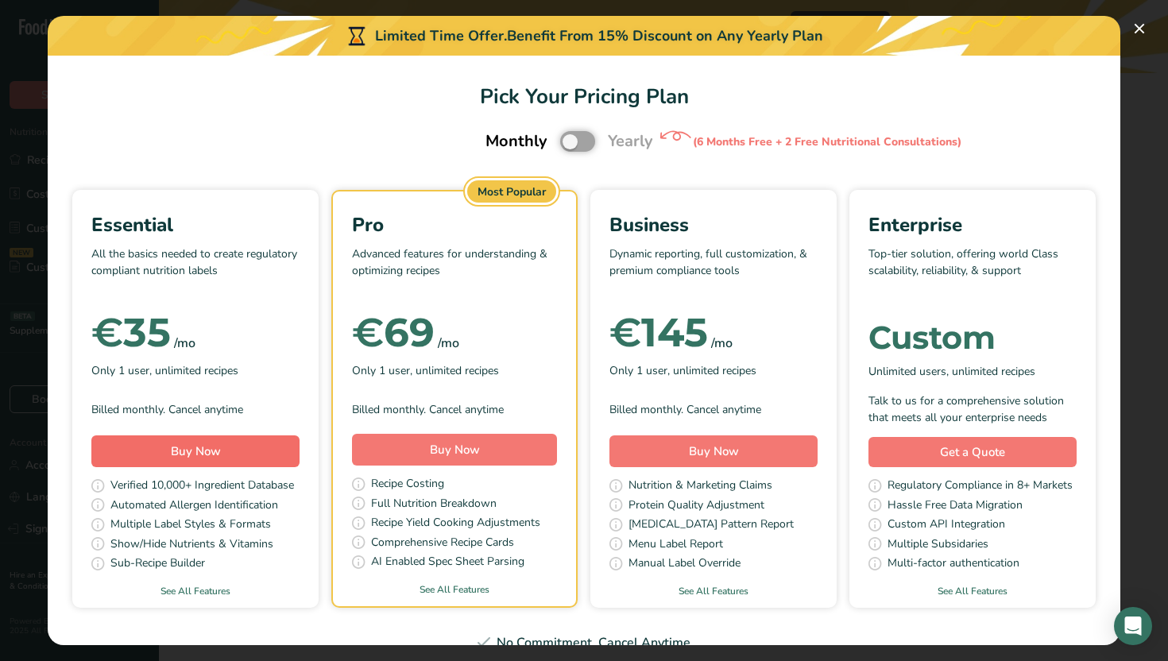  What do you see at coordinates (684, 564) in the screenshot?
I see `span: Manual Label Override` at bounding box center [684, 564].